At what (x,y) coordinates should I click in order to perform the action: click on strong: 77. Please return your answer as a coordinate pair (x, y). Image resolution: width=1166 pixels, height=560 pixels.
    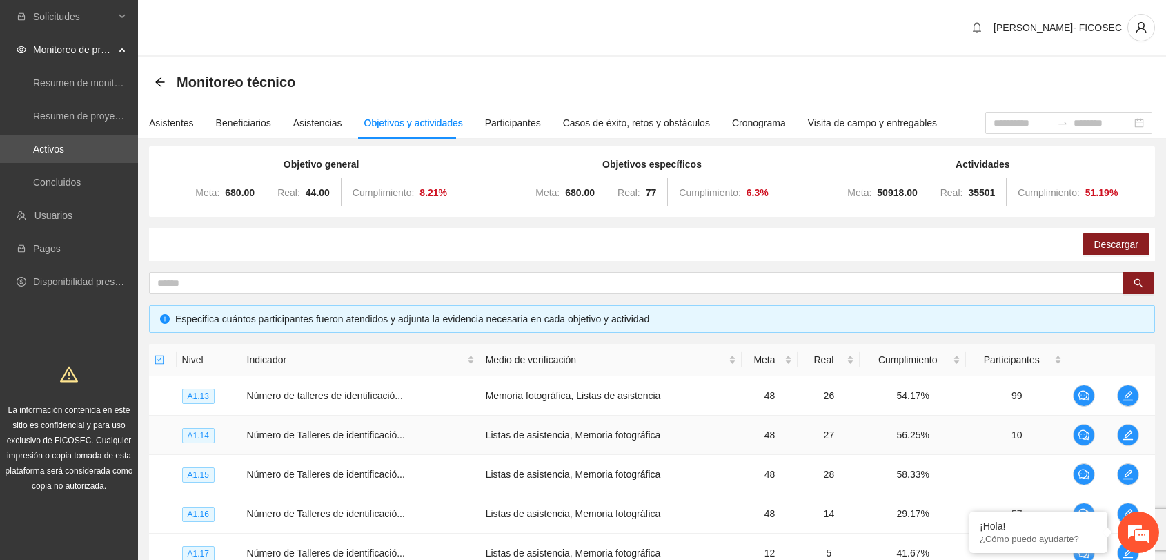
    Looking at the image, I should click on (651, 193).